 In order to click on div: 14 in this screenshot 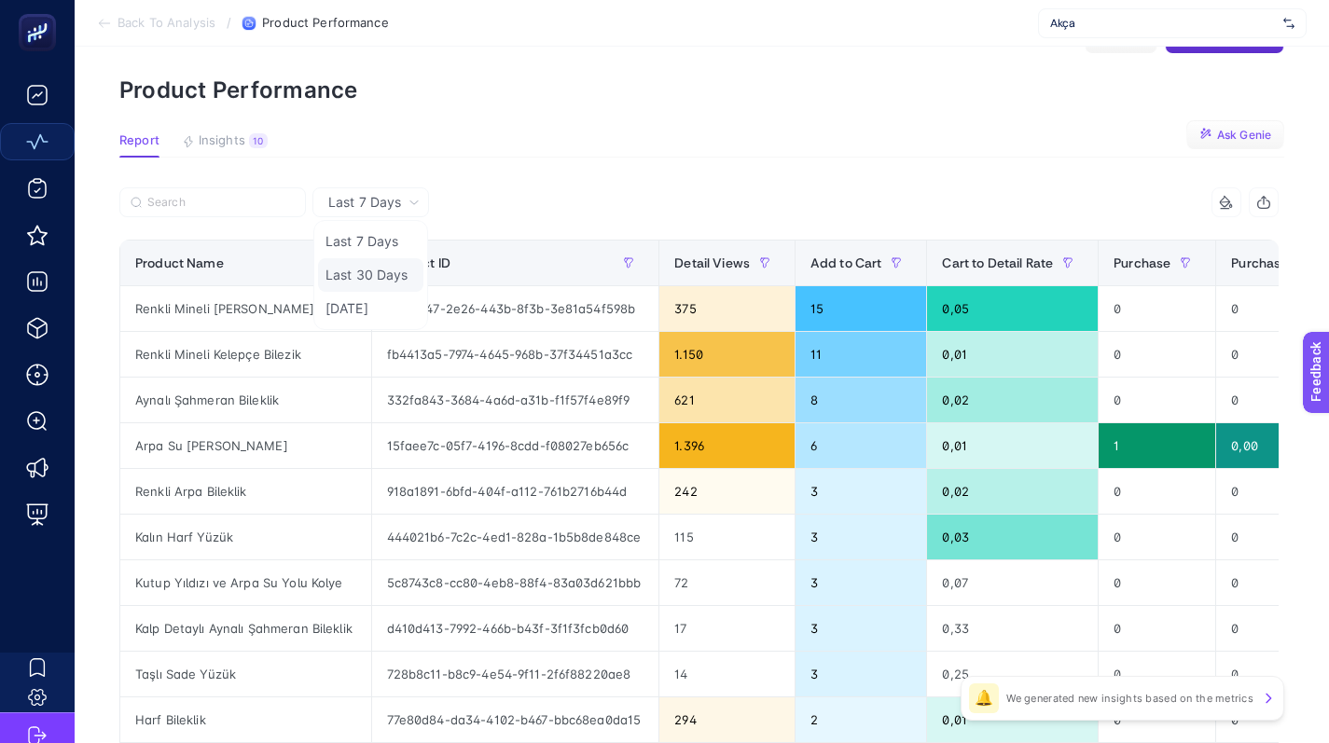, I will do `click(726, 674)`.